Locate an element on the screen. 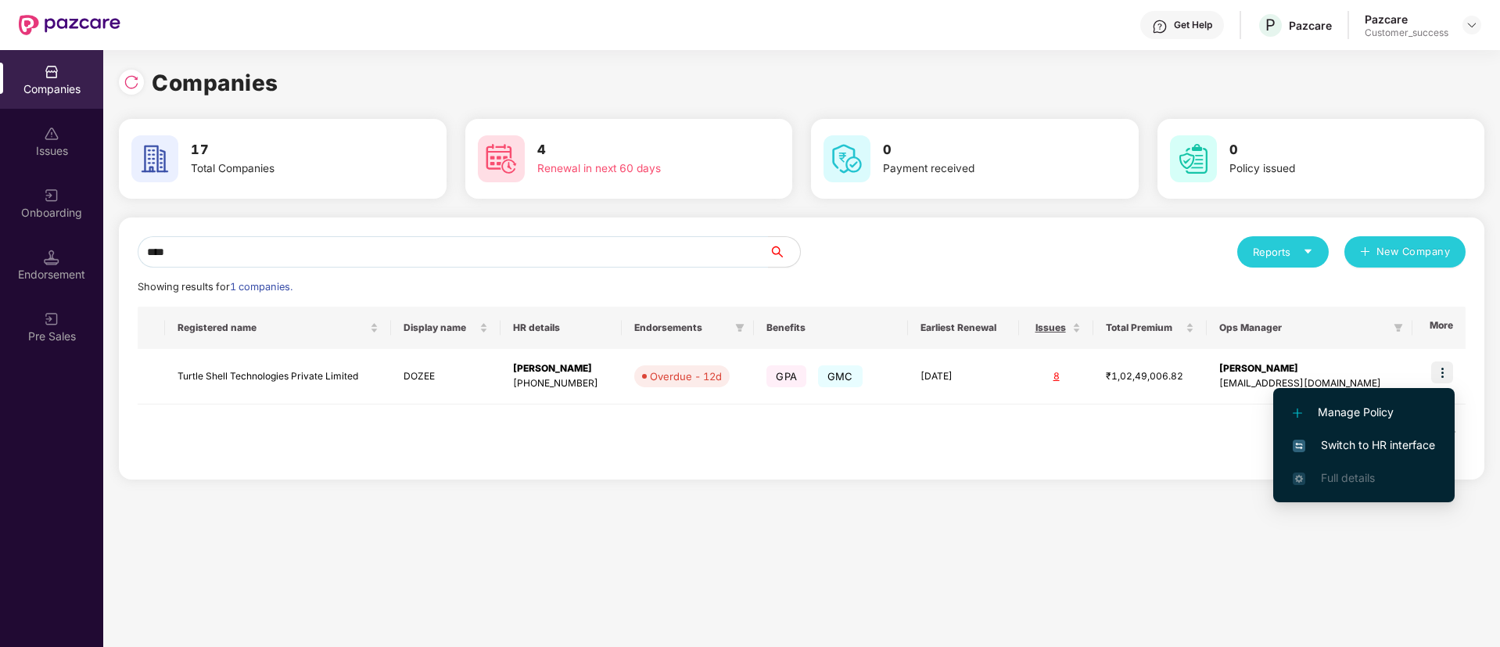 The height and width of the screenshot is (647, 1500). div: Customer_success is located at coordinates (1406, 33).